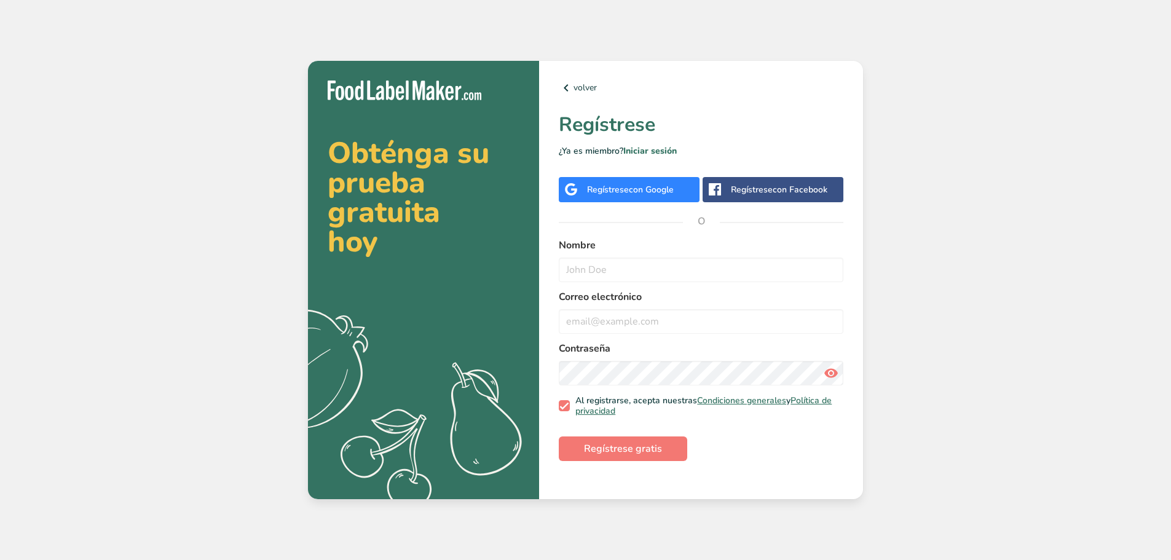 The height and width of the screenshot is (560, 1171). I want to click on label: Nombre, so click(701, 245).